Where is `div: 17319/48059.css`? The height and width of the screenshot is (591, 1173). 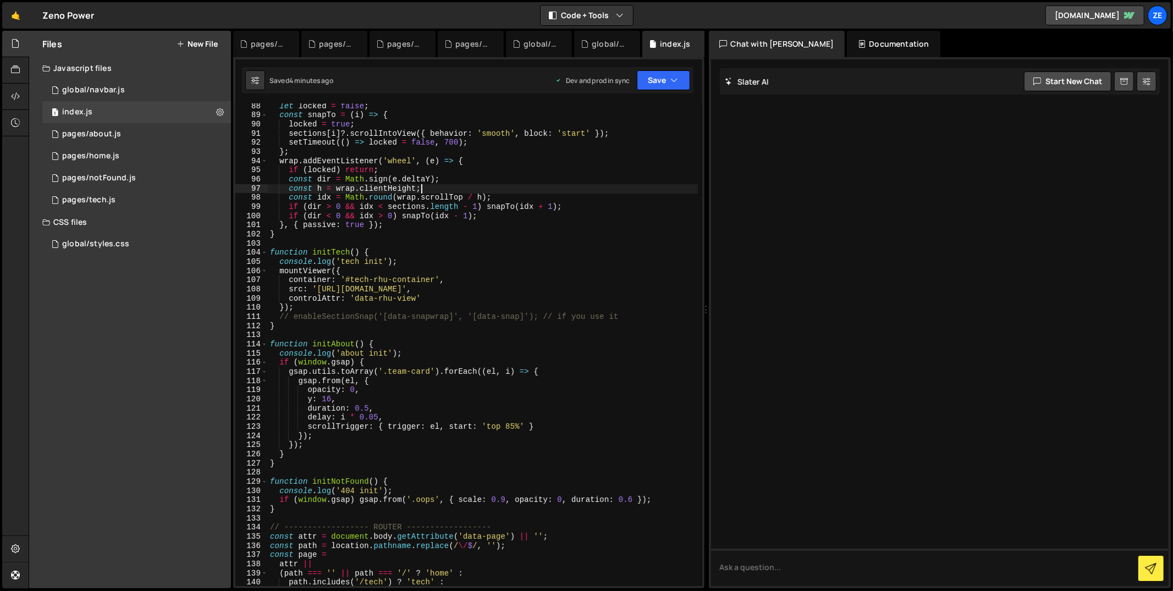
div: 17319/48059.css is located at coordinates (136, 244).